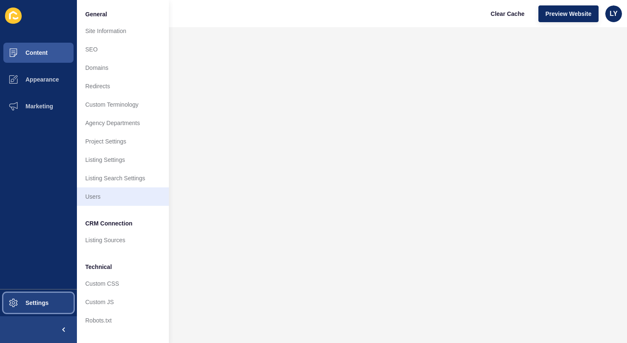  What do you see at coordinates (123, 178) in the screenshot?
I see `a: Listing Search Settings` at bounding box center [123, 178].